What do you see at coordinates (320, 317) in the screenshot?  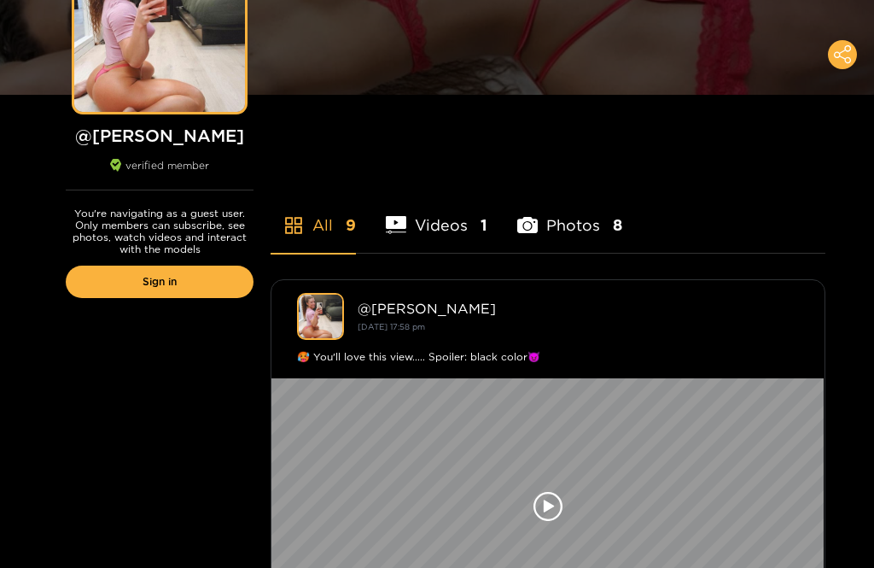 I see `img: michaela` at bounding box center [320, 317].